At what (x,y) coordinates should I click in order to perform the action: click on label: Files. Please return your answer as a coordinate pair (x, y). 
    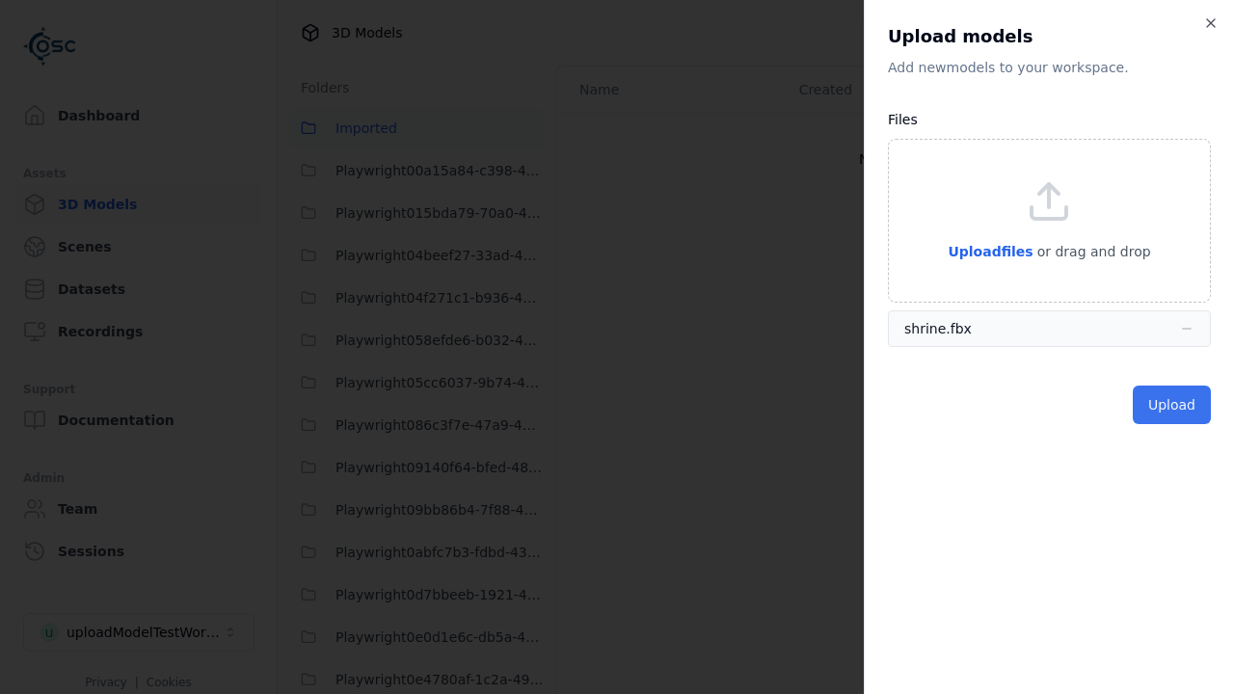
    Looking at the image, I should click on (902, 120).